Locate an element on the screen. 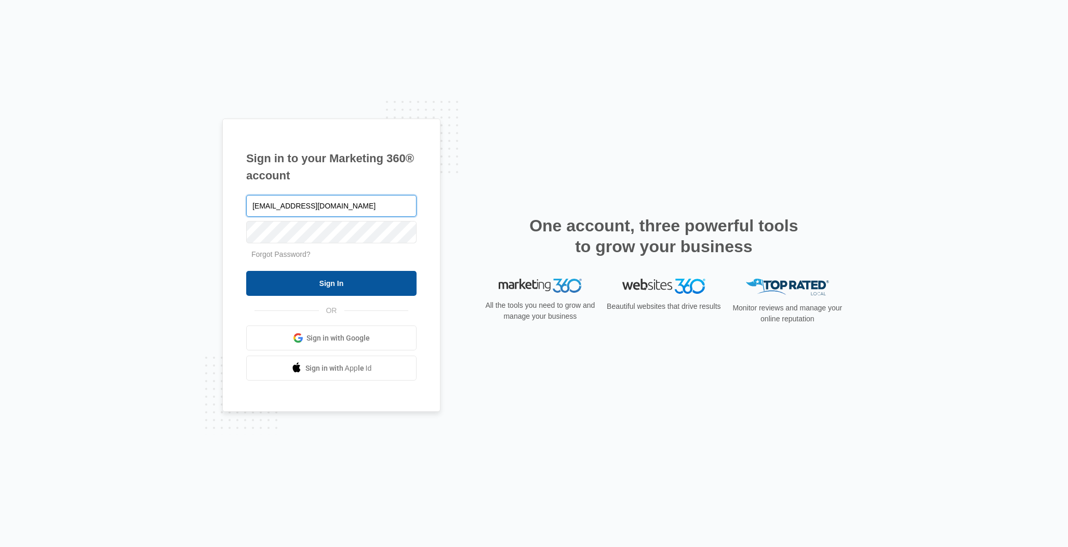 The height and width of the screenshot is (547, 1068). p: Monitor reviews and manage your online reputation is located at coordinates (788, 313).